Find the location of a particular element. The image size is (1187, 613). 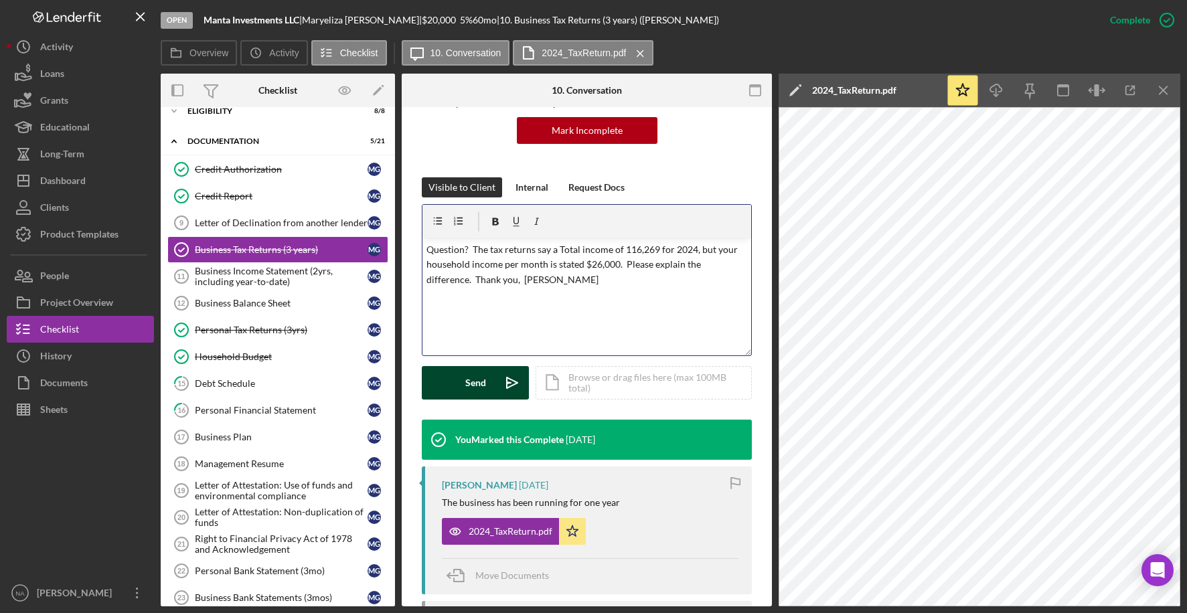

div: The business has been running for one year is located at coordinates (531, 503).